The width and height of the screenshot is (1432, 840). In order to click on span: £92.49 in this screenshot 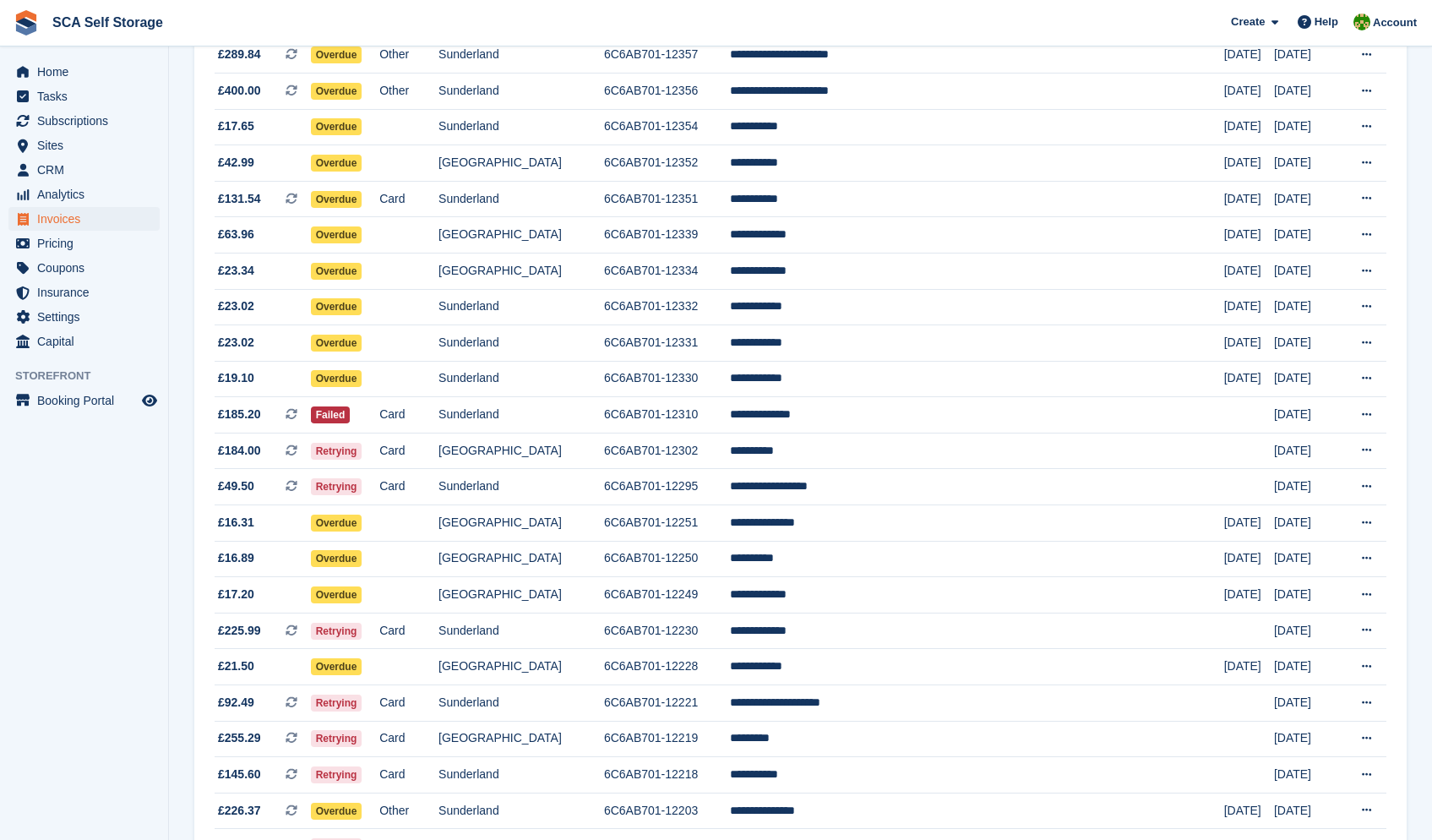, I will do `click(236, 702)`.